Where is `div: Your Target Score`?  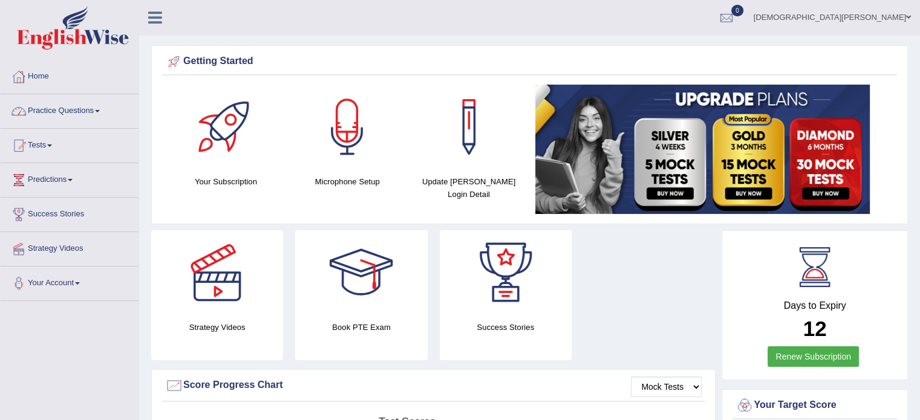
div: Your Target Score is located at coordinates (815, 406).